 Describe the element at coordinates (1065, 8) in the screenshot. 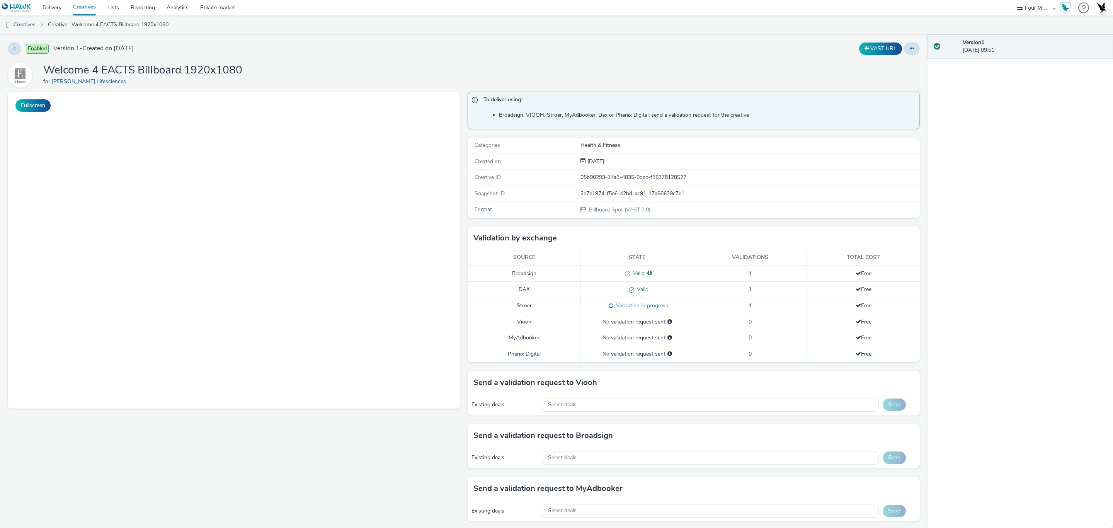

I see `img: Hawk Academy` at that location.